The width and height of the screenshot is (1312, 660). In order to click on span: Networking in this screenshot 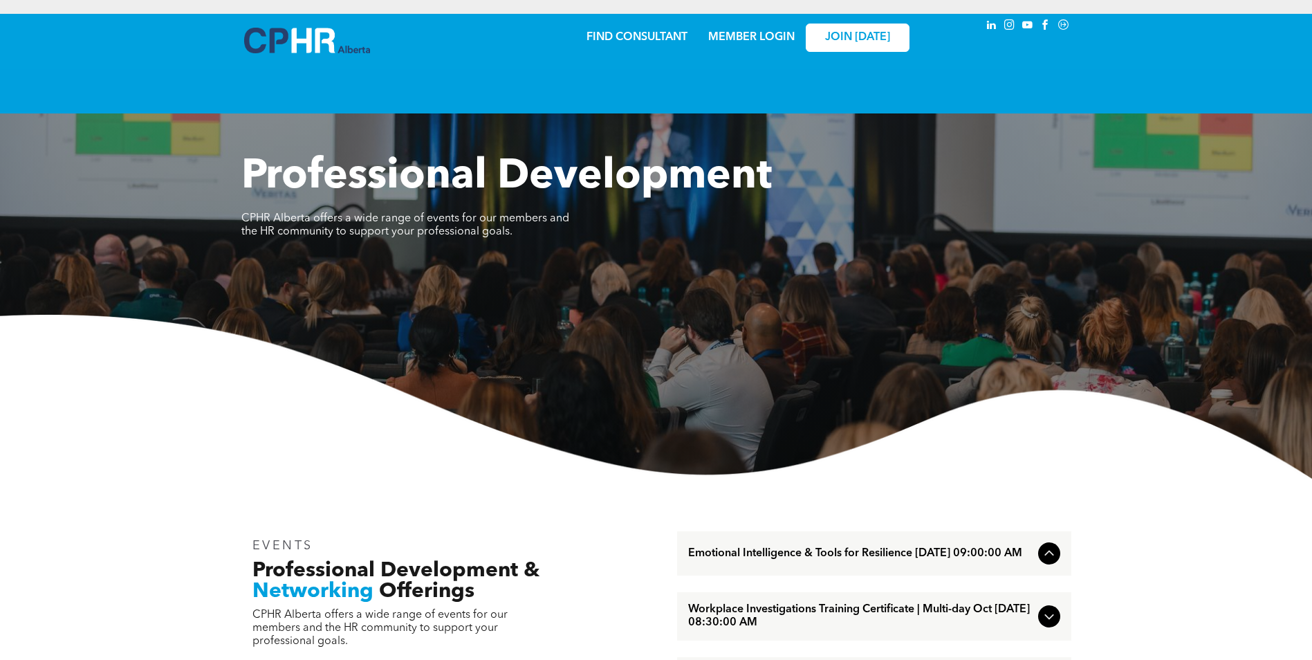, I will do `click(313, 591)`.